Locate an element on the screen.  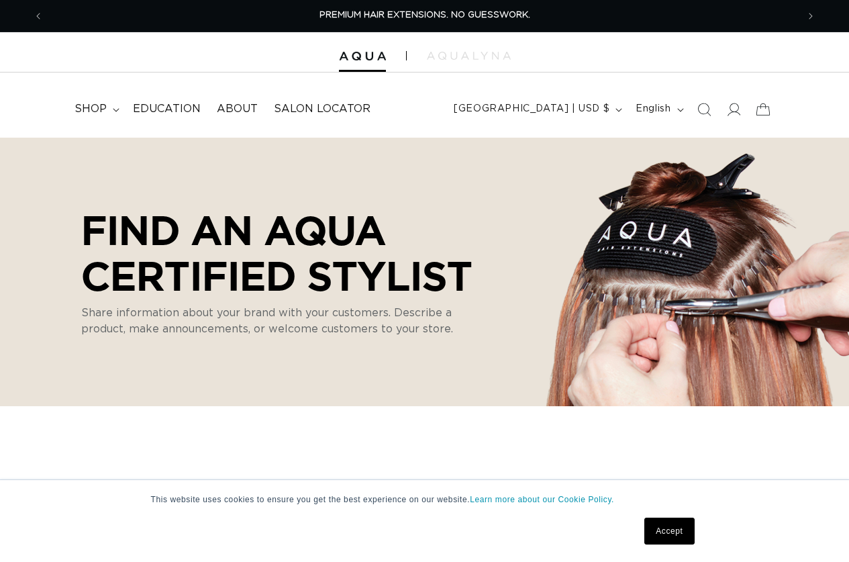
a: About is located at coordinates (237, 109).